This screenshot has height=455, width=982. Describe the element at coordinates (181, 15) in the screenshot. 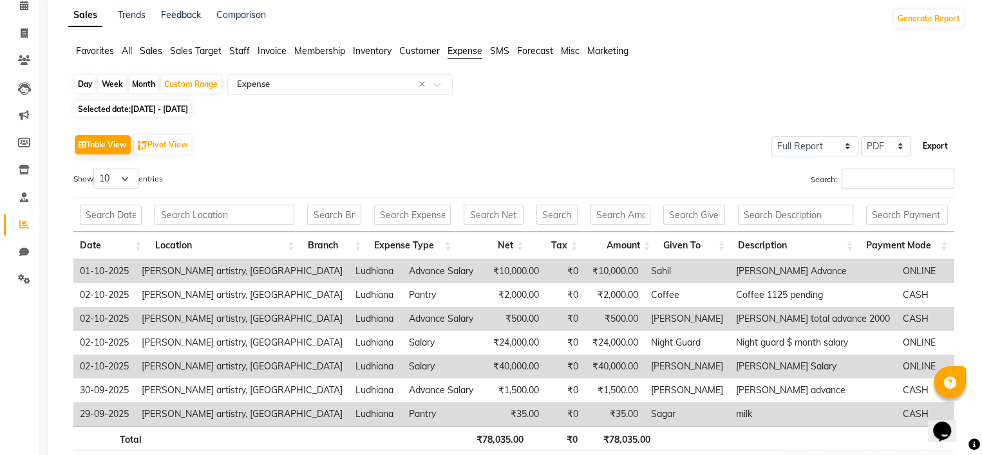

I see `a: Feedback` at that location.